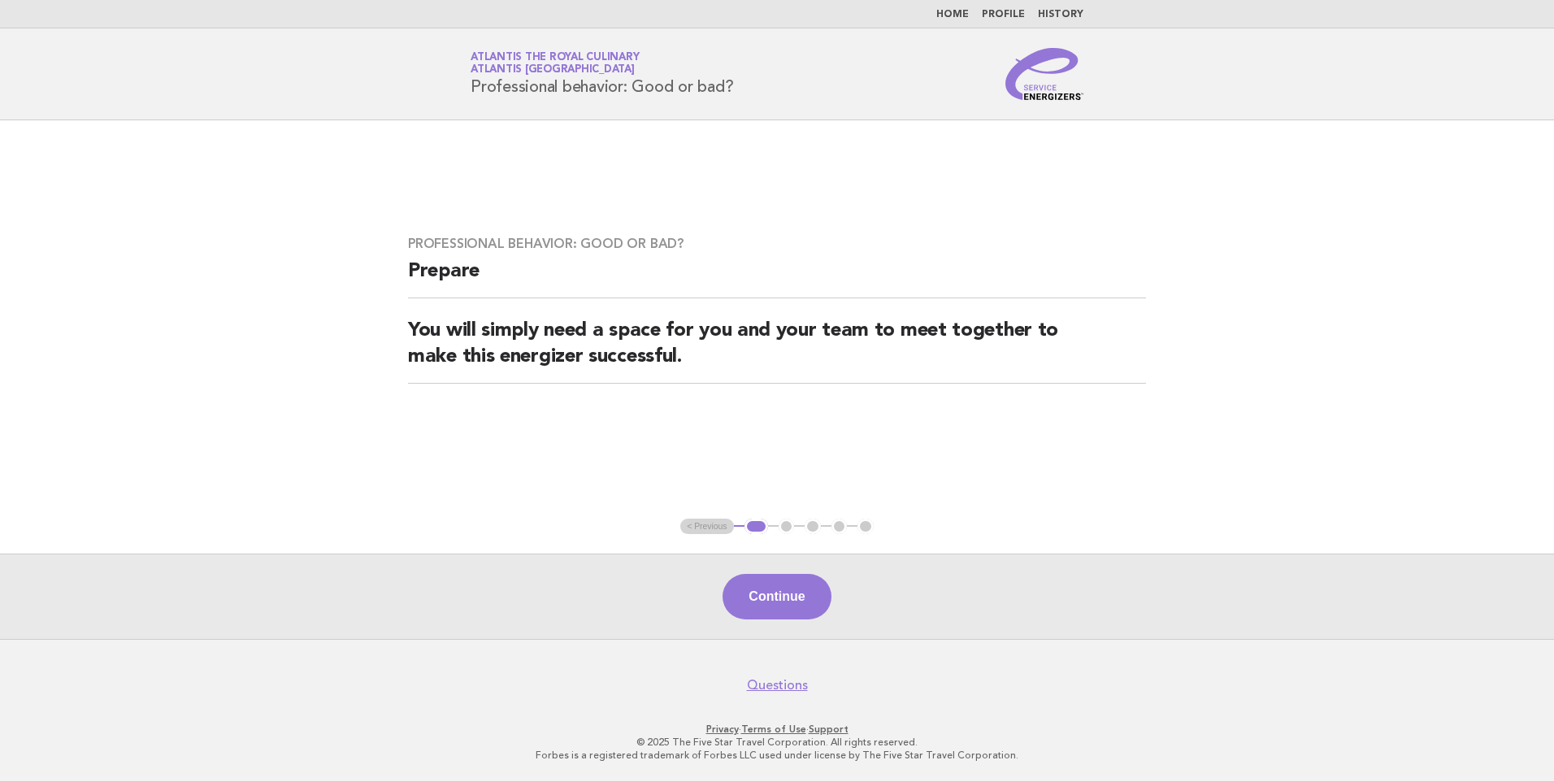 Image resolution: width=1554 pixels, height=782 pixels. What do you see at coordinates (777, 742) in the screenshot?
I see `p: © 2025 The Five Star Travel Corporation. All rights reserved.` at bounding box center [777, 742].